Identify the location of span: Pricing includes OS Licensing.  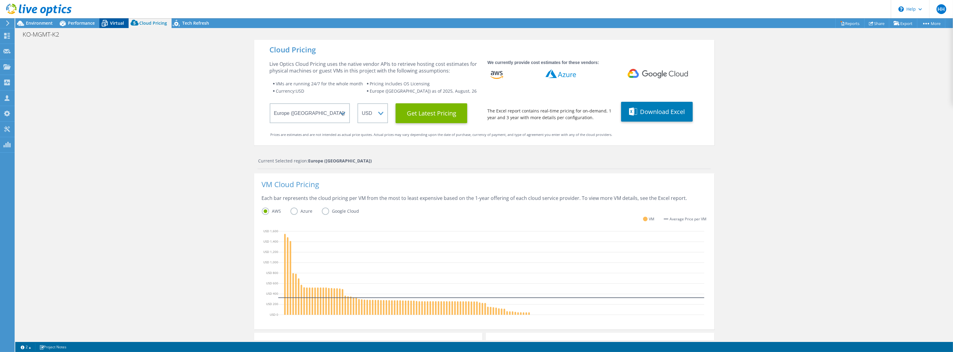
(400, 84).